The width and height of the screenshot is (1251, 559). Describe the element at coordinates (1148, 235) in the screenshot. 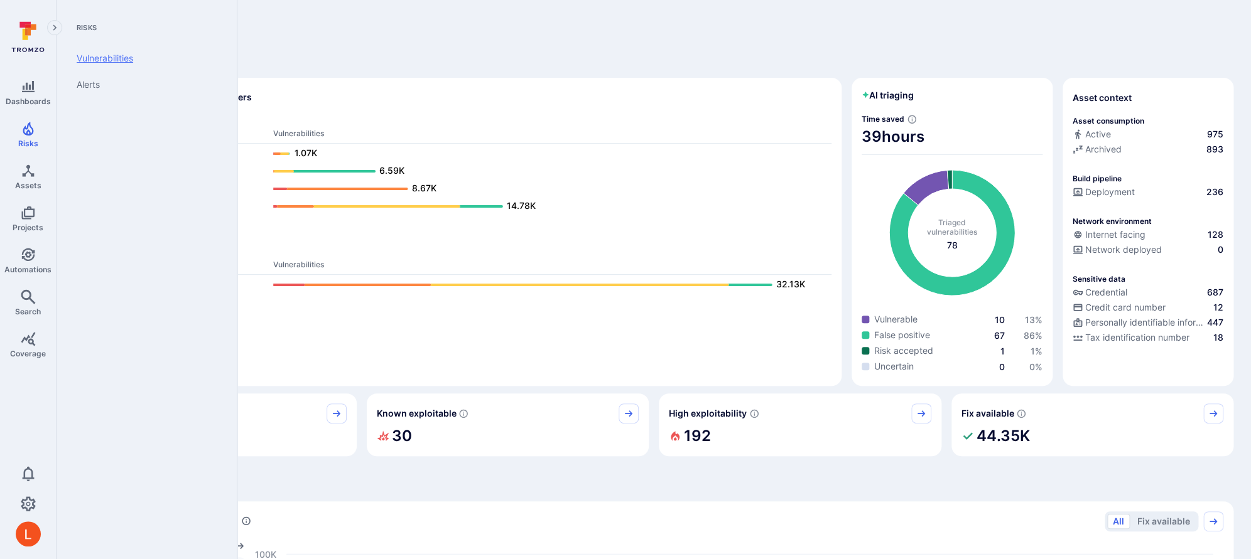

I see `a: Internet facing128` at that location.